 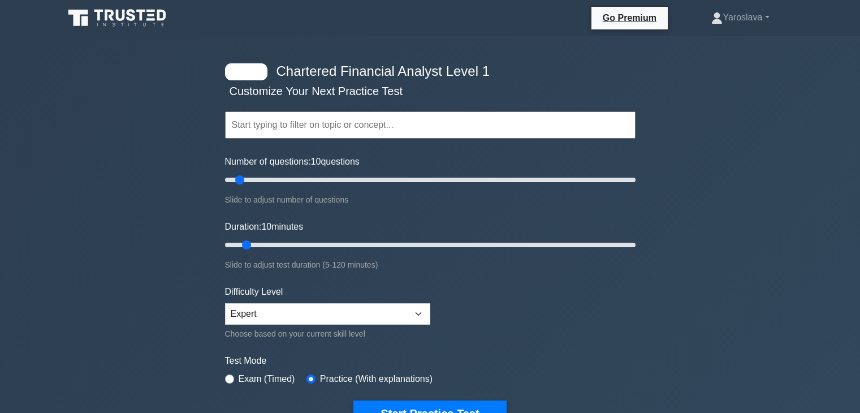 I want to click on a: Yaroslava, so click(x=740, y=18).